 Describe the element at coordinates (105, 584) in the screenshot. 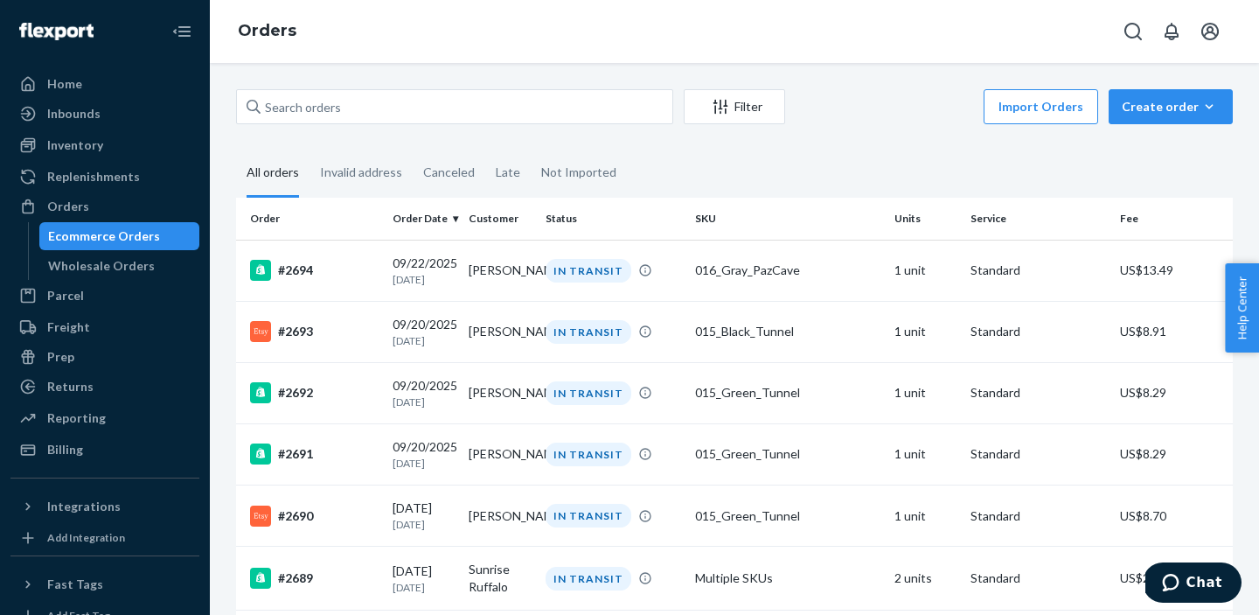

I see `button: Fast Tags` at that location.